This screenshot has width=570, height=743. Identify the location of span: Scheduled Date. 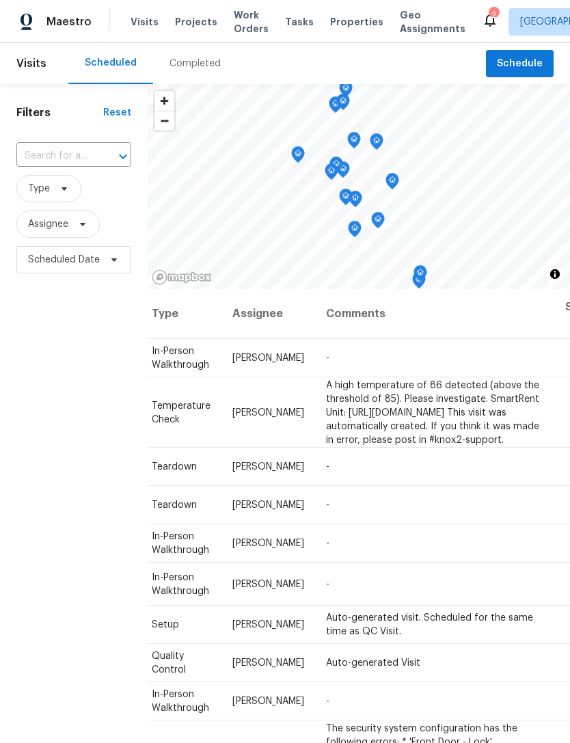
(64, 260).